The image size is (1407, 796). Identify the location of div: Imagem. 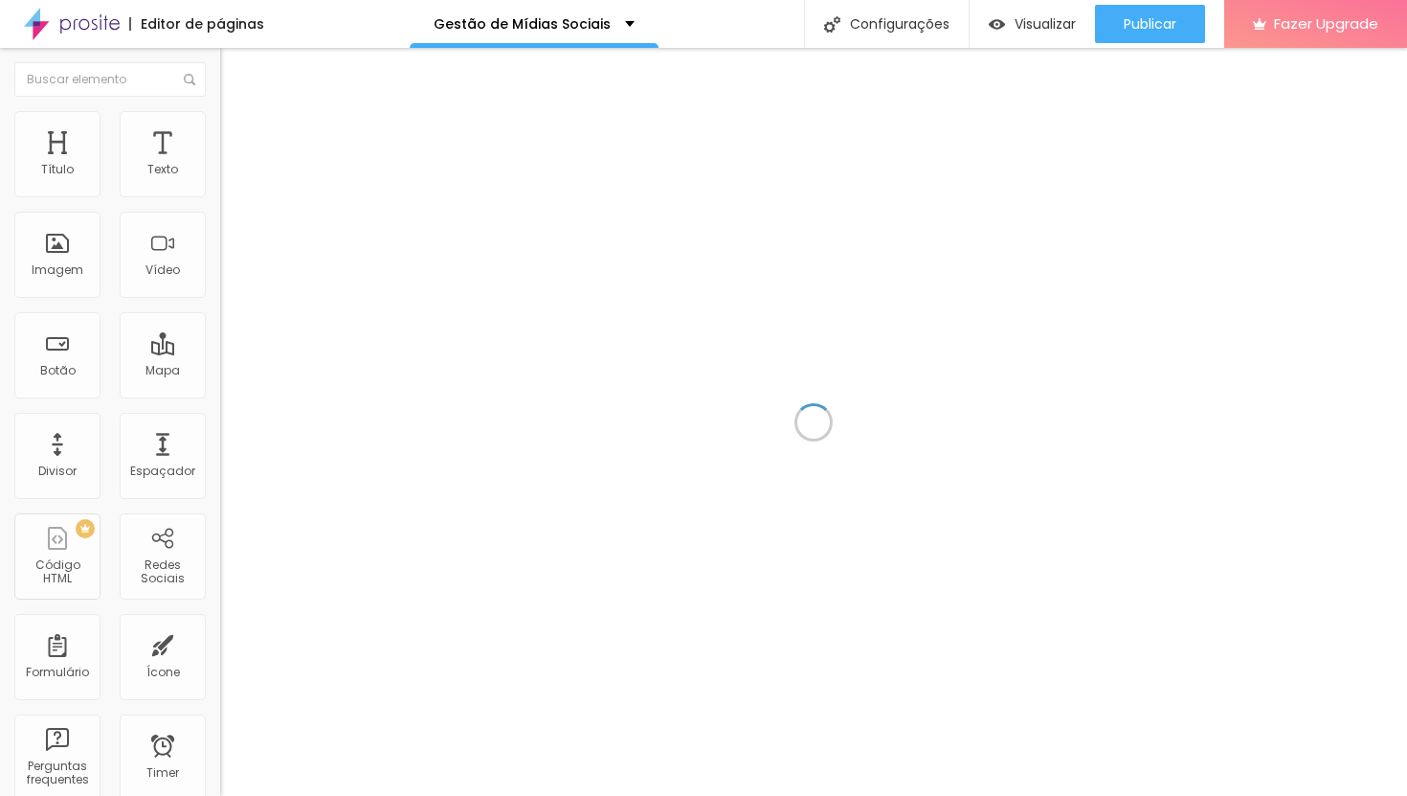
(57, 270).